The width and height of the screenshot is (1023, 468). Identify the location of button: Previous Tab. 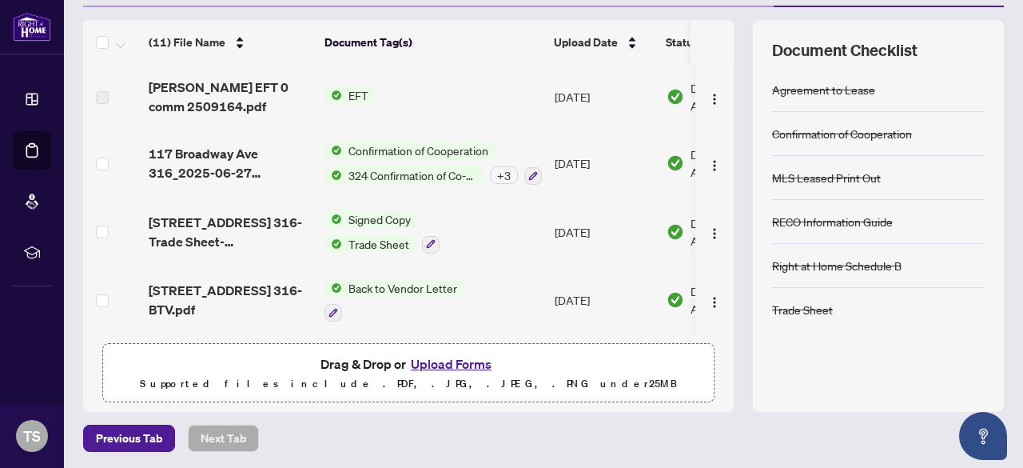
(129, 438).